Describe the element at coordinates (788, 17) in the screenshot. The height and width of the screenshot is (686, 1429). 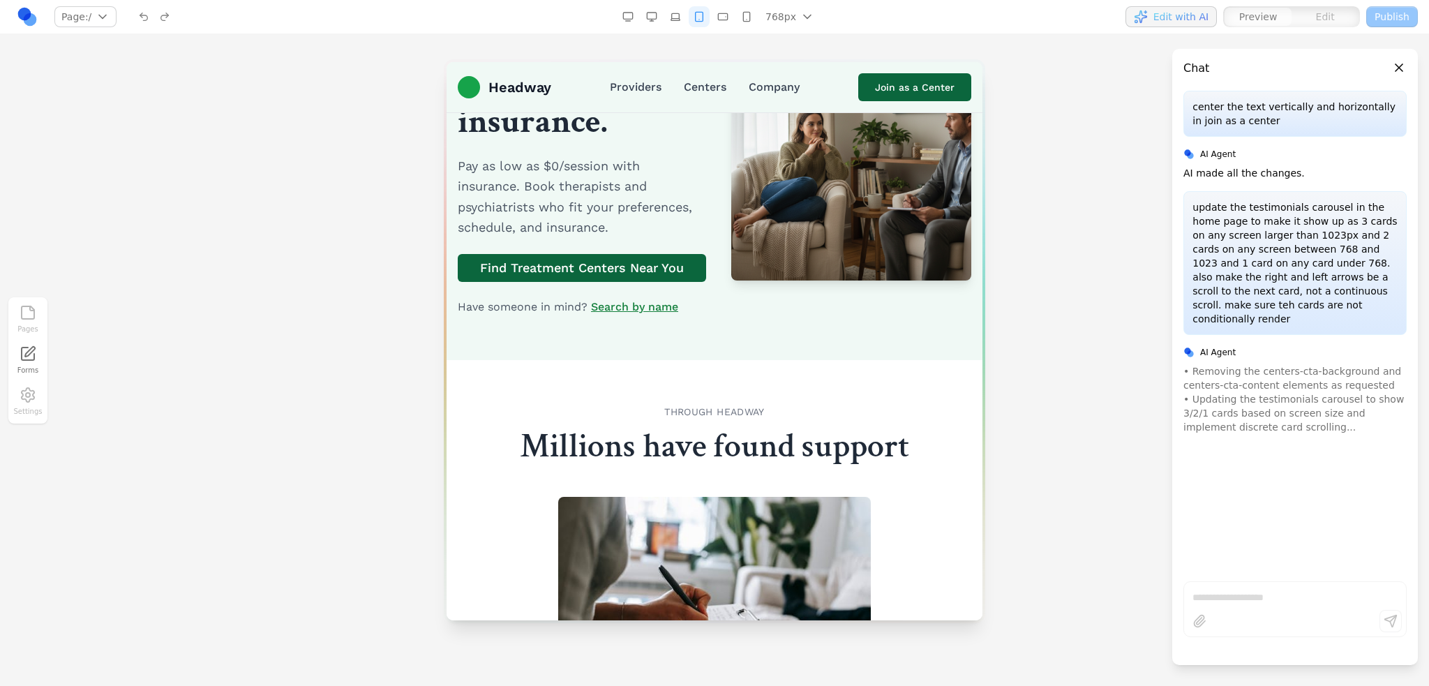
I see `button: 768px` at that location.